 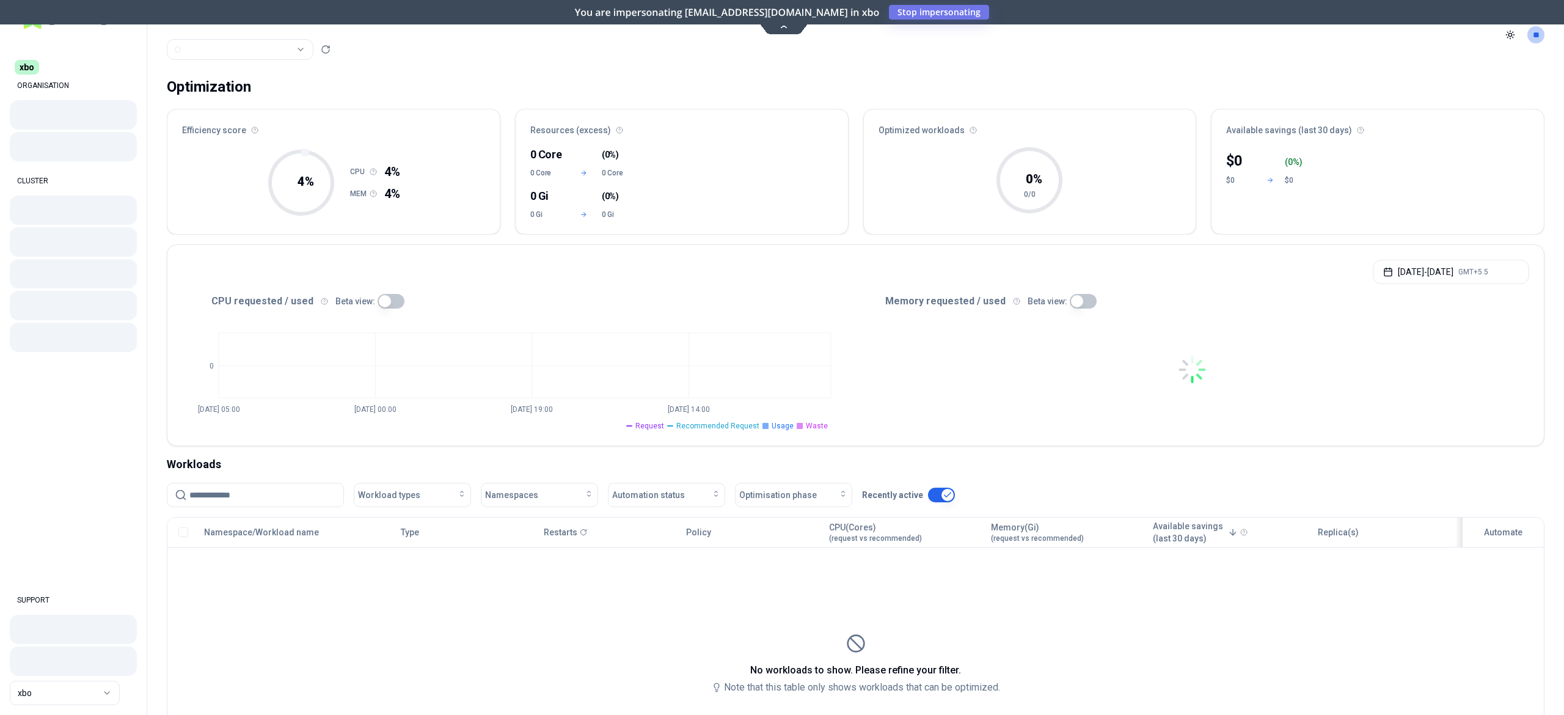 I want to click on div: Memory requested / used, so click(x=1193, y=301).